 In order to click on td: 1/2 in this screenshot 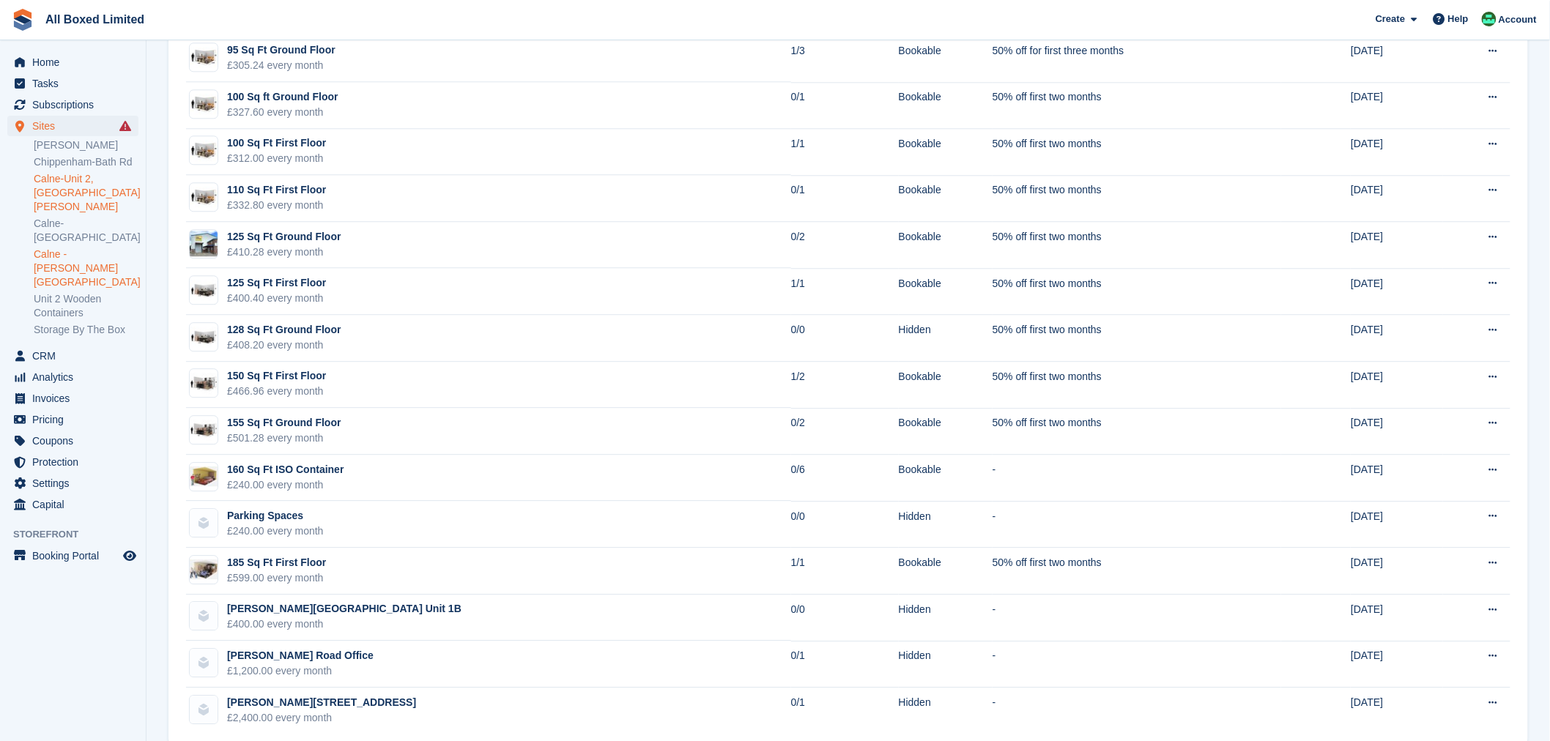, I will do `click(844, 385)`.